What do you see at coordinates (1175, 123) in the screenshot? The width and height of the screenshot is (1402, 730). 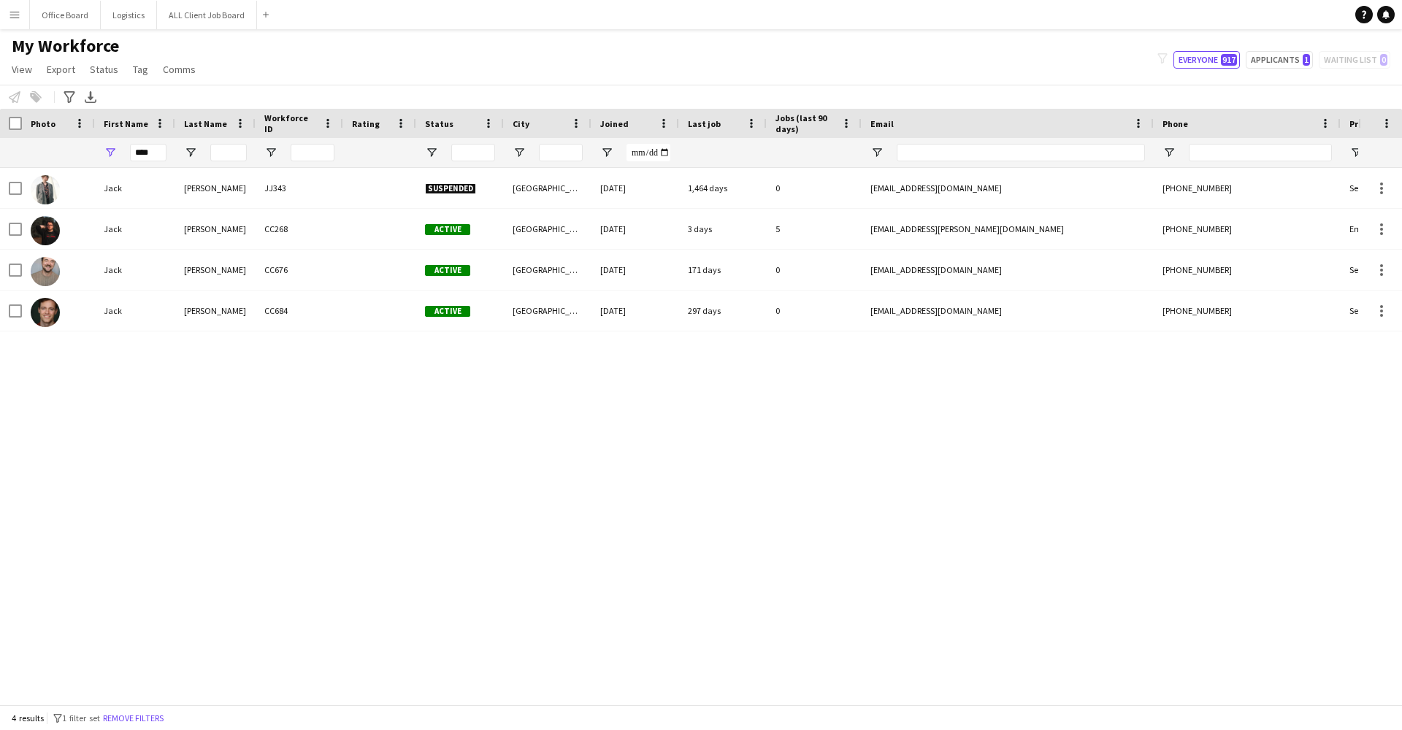 I see `span: Phone` at bounding box center [1175, 123].